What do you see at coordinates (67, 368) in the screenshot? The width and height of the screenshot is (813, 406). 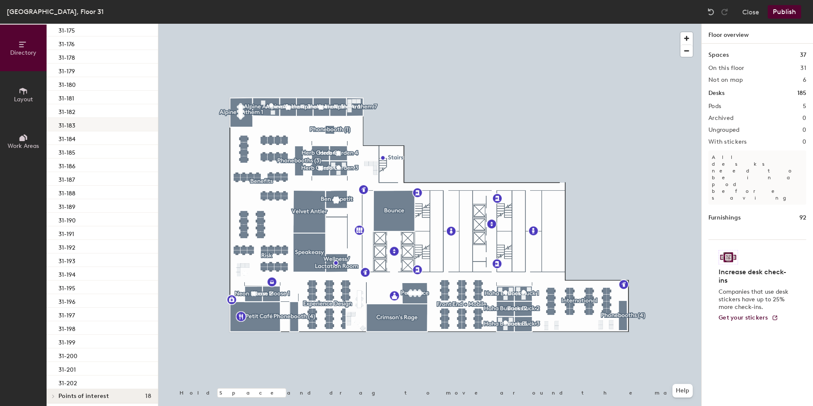 I see `p: 31-201` at bounding box center [67, 368].